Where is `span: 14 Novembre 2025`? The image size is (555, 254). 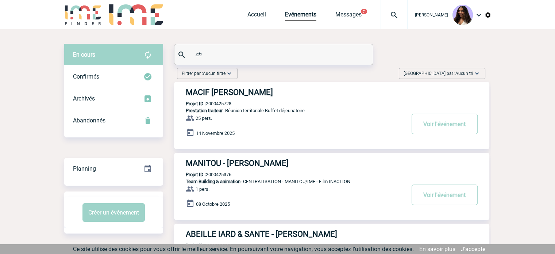
span: 14 Novembre 2025 is located at coordinates (215, 133).